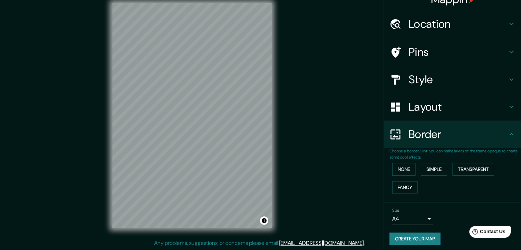 The width and height of the screenshot is (521, 250). I want to click on button: Toggle attribution, so click(264, 220).